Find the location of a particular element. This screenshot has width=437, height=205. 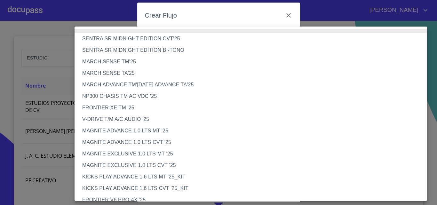

li: MARCH SENSE TA'25 is located at coordinates (253, 73).